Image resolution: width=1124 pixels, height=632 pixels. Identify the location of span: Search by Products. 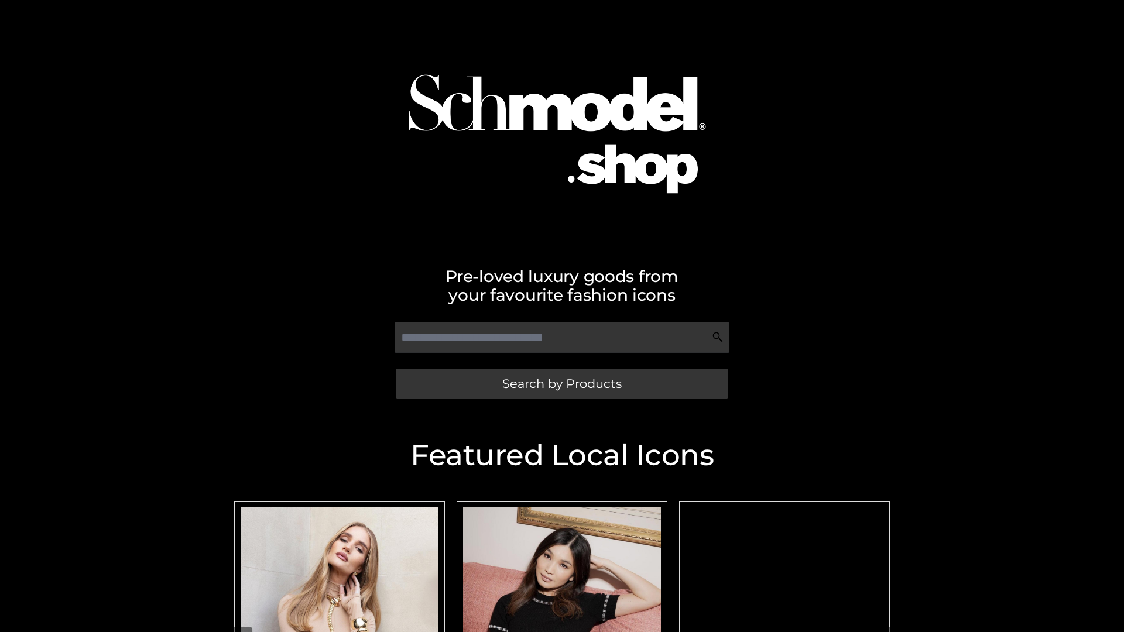
(562, 383).